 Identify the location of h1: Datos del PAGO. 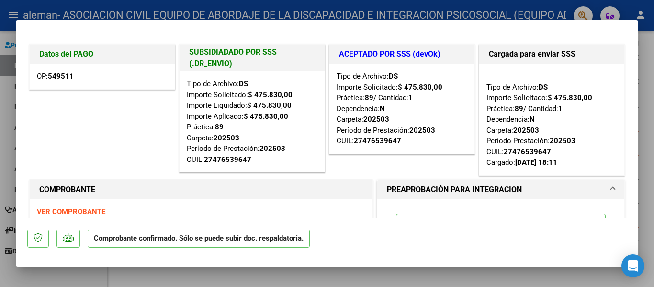
(102, 54).